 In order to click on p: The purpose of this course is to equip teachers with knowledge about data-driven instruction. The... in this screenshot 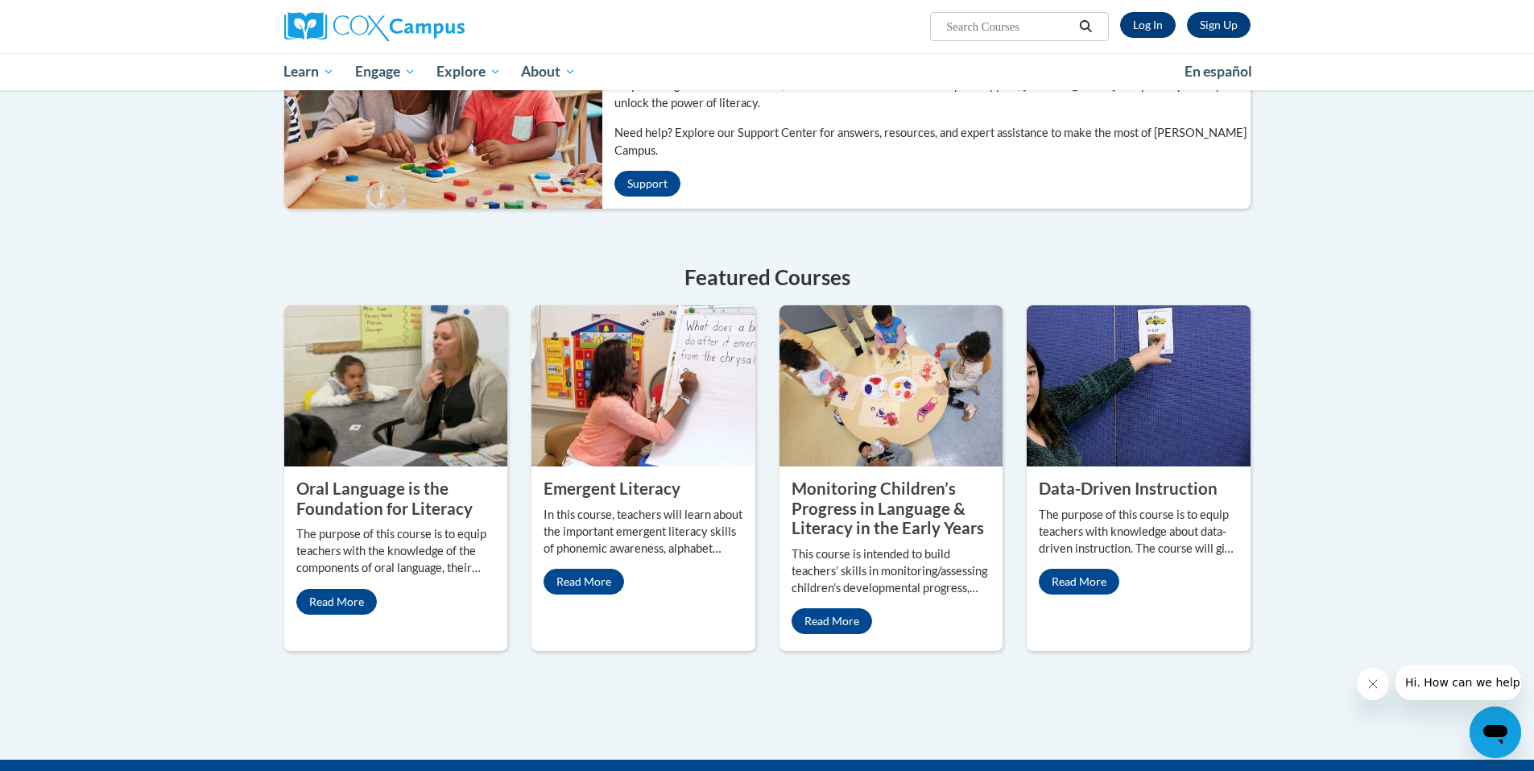, I will do `click(1139, 531)`.